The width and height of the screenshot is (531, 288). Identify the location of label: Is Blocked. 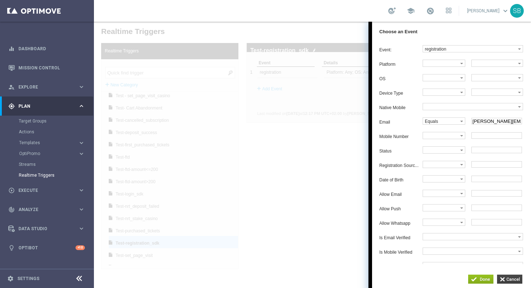
(307, 245).